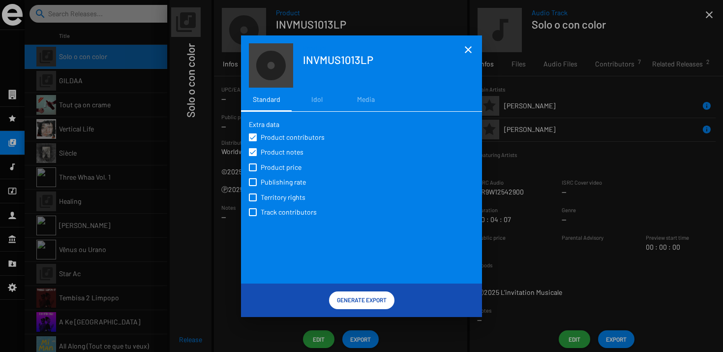 The height and width of the screenshot is (352, 723). Describe the element at coordinates (281, 167) in the screenshot. I see `span: Product price` at that location.